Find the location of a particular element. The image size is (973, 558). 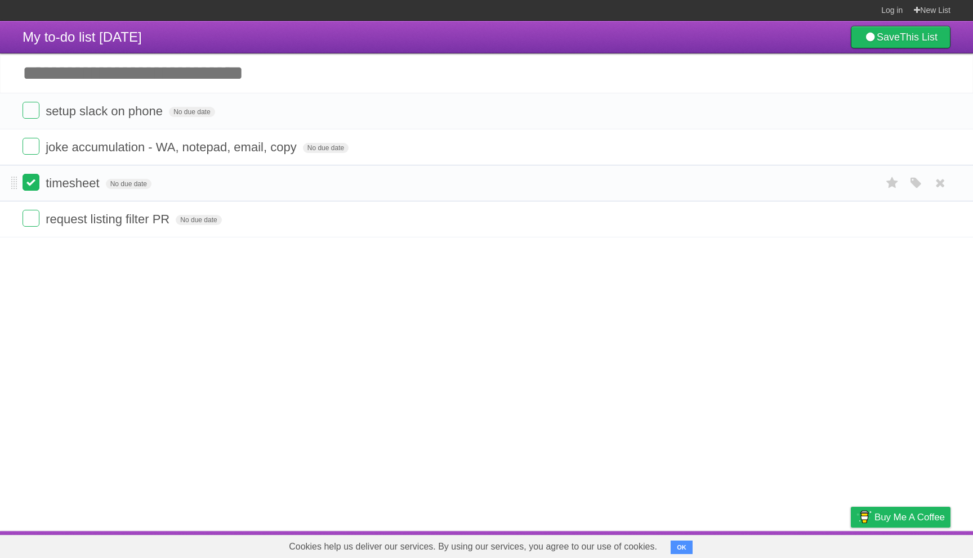

span: Buy me a coffee is located at coordinates (909, 517).